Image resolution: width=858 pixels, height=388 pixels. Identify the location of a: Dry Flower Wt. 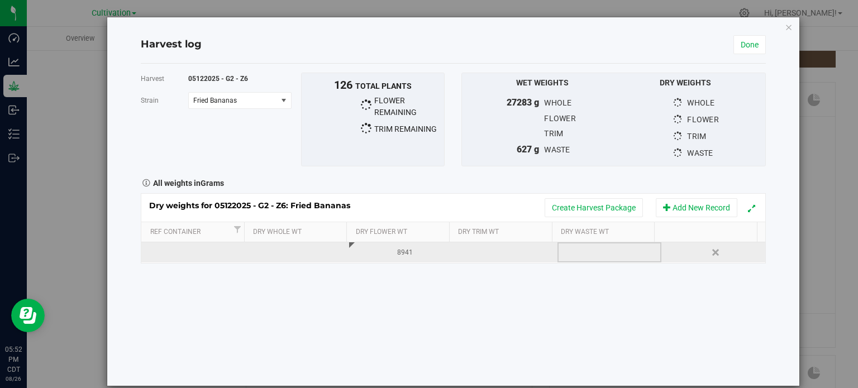
(401, 232).